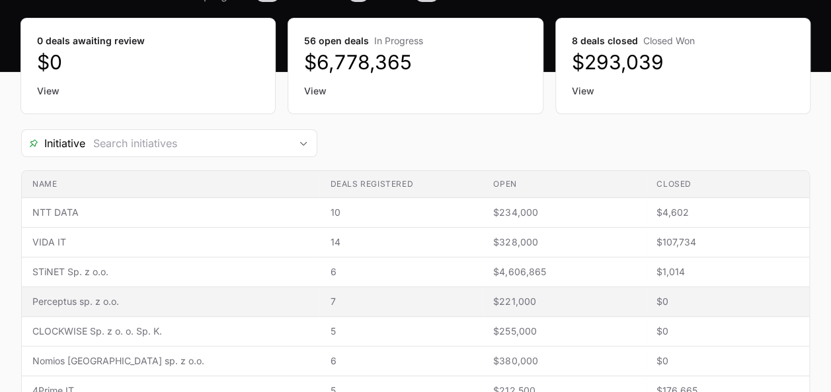 This screenshot has width=831, height=392. I want to click on dd: $293,039, so click(683, 62).